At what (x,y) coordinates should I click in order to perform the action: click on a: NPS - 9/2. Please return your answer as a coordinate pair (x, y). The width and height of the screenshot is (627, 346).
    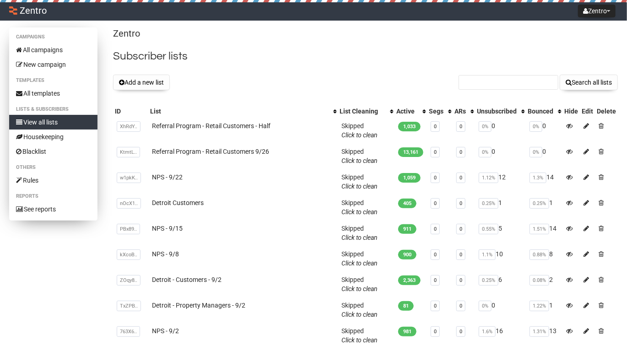
    Looking at the image, I should click on (165, 331).